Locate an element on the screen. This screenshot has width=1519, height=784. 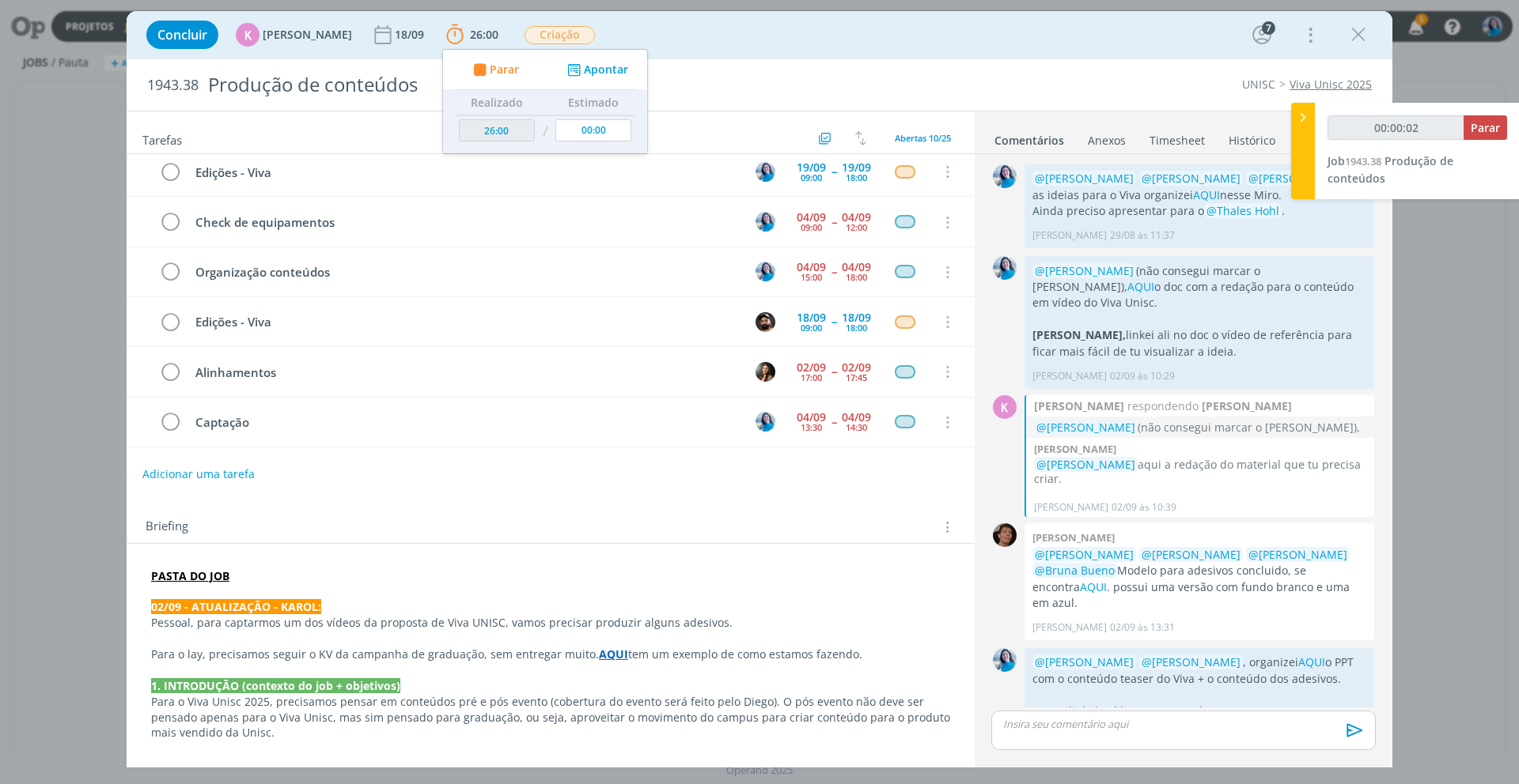
span: Concluir is located at coordinates (182, 35).